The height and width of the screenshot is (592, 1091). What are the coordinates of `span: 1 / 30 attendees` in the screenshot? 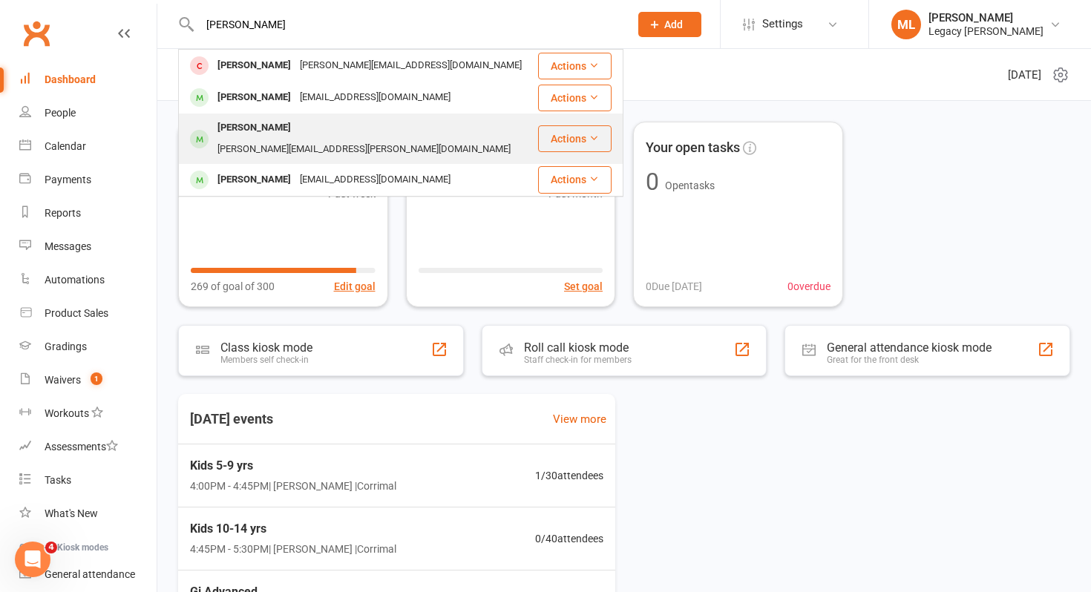 It's located at (569, 476).